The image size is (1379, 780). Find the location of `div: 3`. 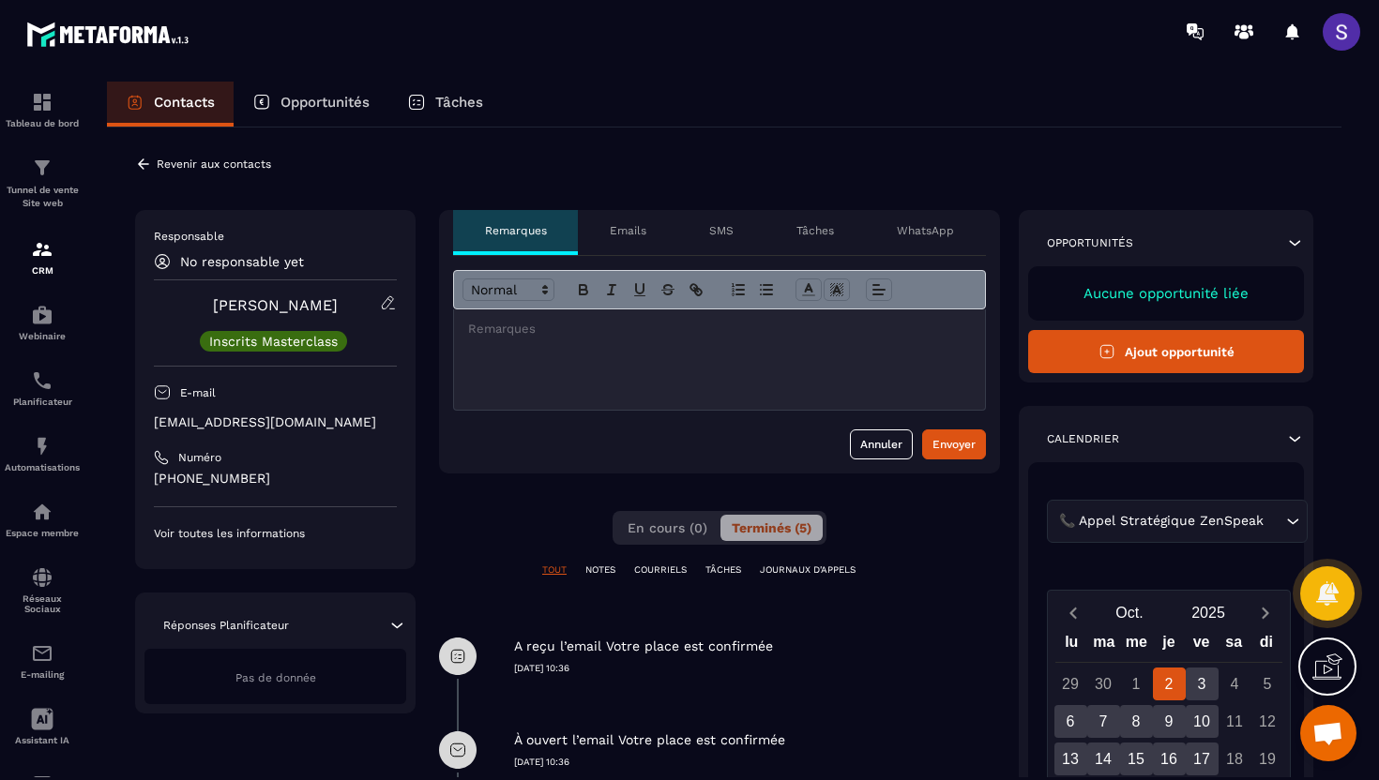

div: 3 is located at coordinates (1202, 684).